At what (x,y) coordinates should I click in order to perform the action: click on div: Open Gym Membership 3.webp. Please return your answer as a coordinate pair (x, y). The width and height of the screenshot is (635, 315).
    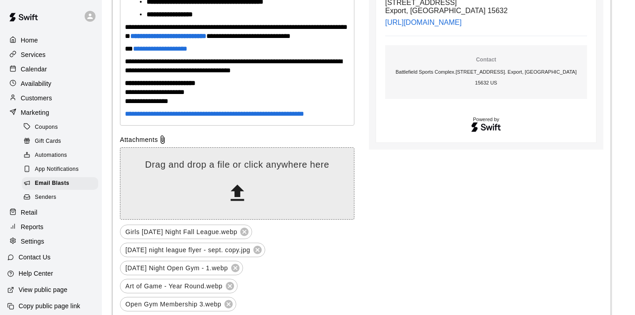
    Looking at the image, I should click on (178, 304).